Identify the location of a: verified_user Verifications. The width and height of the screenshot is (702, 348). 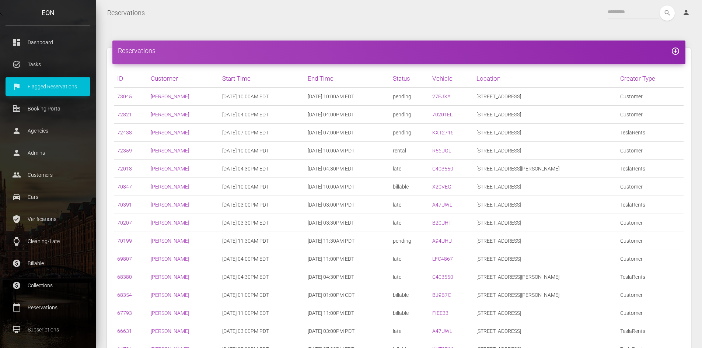
(48, 219).